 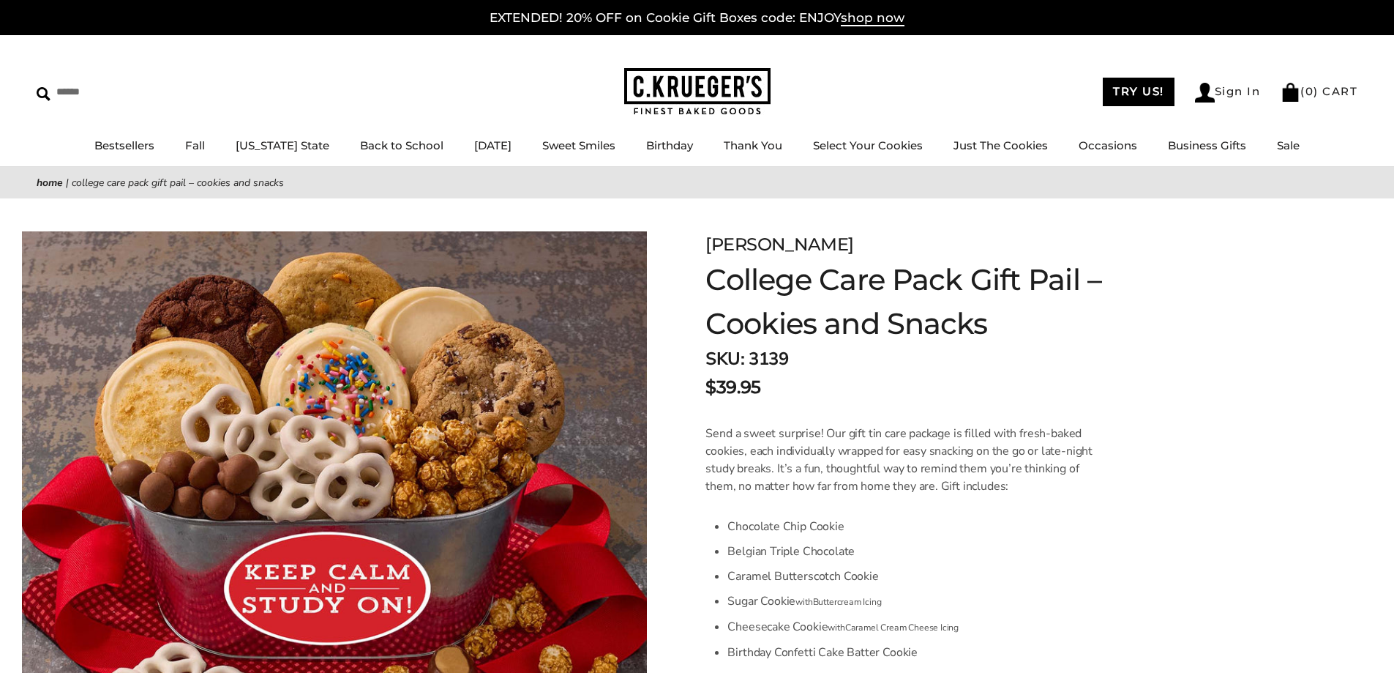 I want to click on li: Cheesecake Cookie, so click(x=916, y=626).